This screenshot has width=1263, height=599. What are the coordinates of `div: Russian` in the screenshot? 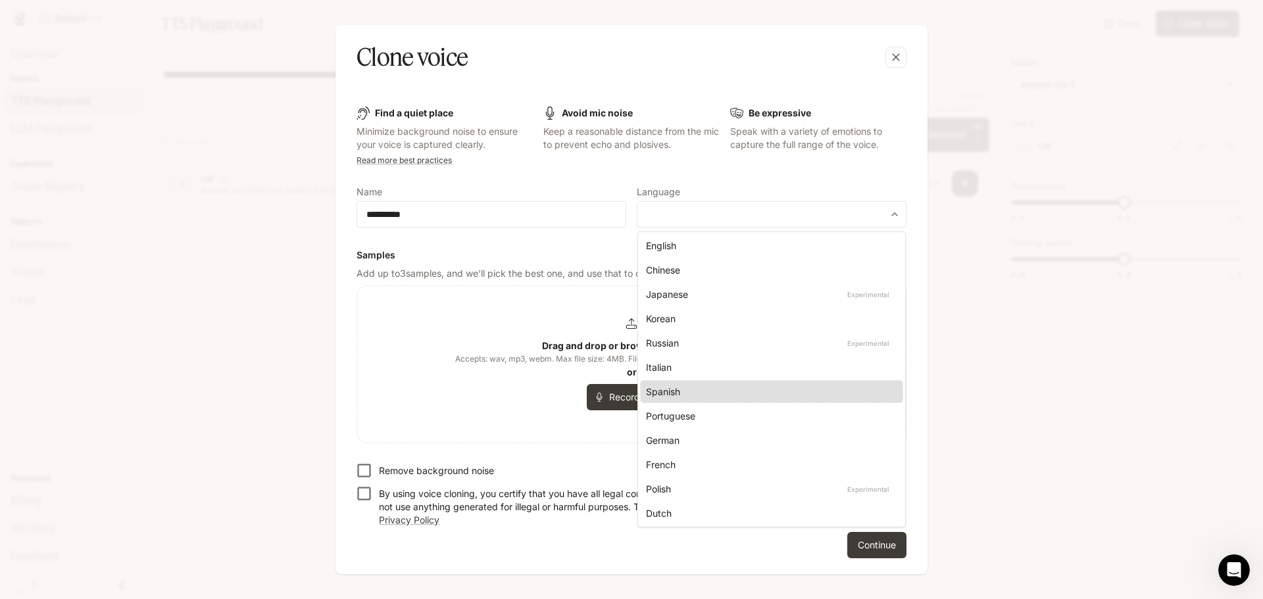 It's located at (769, 343).